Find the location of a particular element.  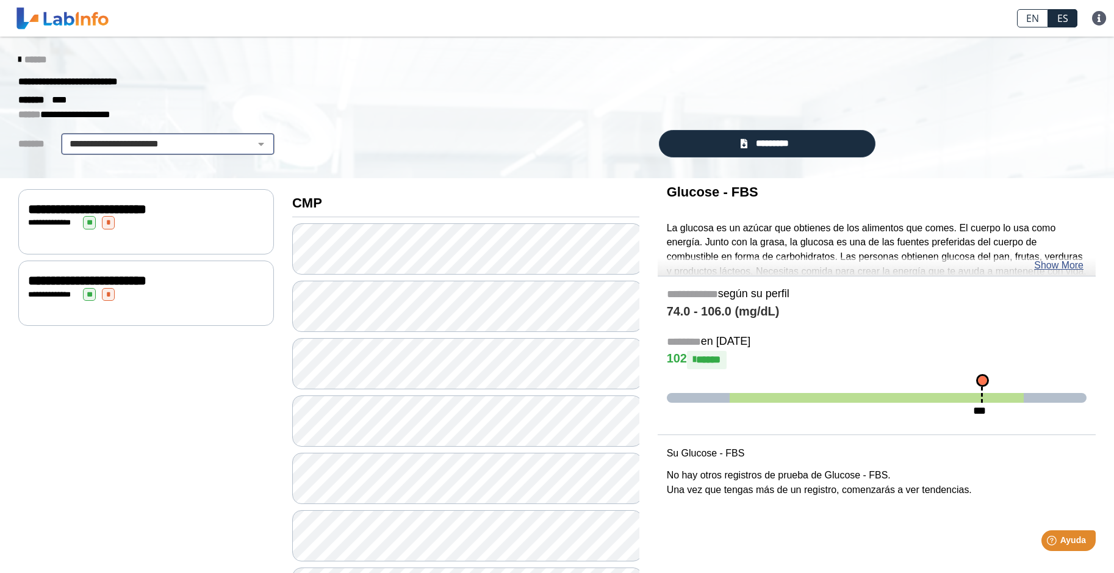

h4: 102 is located at coordinates (876, 360).